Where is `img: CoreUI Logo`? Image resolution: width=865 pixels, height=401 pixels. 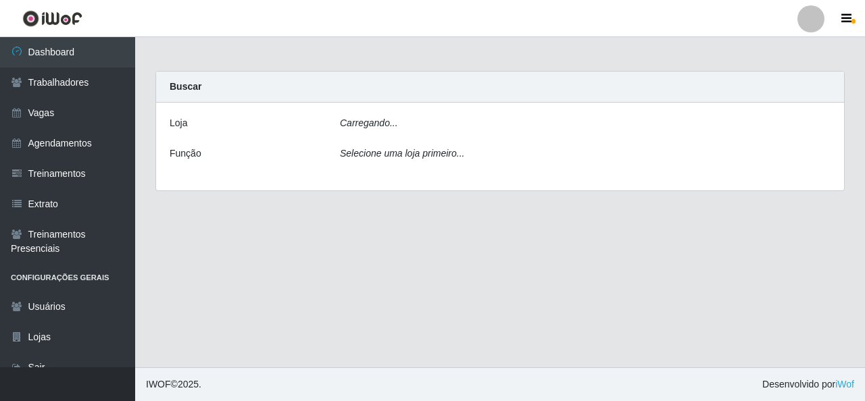 img: CoreUI Logo is located at coordinates (52, 18).